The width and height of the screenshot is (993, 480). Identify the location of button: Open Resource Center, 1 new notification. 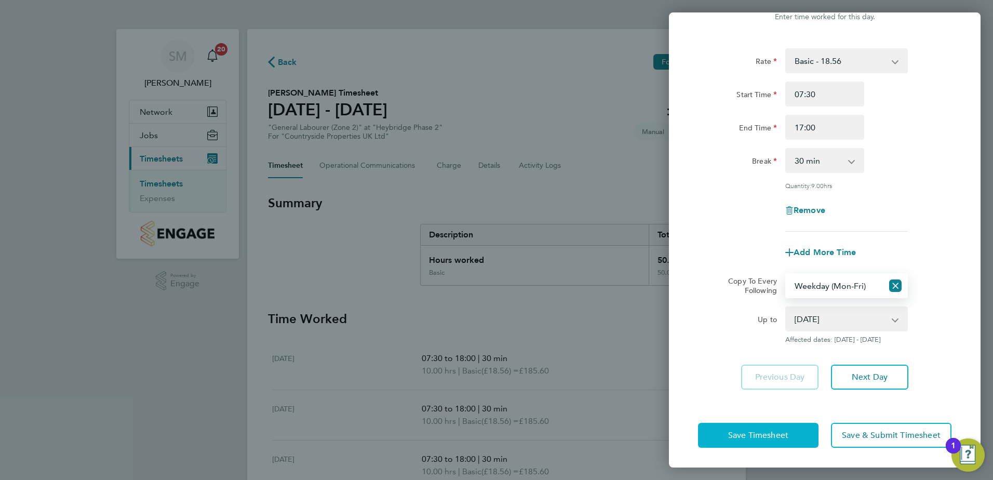
(968, 455).